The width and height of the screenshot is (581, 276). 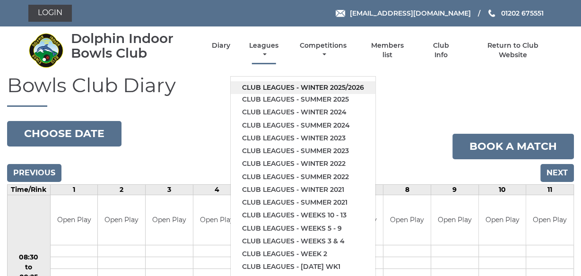 What do you see at coordinates (303, 229) in the screenshot?
I see `a: Club leagues - Weeks 5 - 9` at bounding box center [303, 229].